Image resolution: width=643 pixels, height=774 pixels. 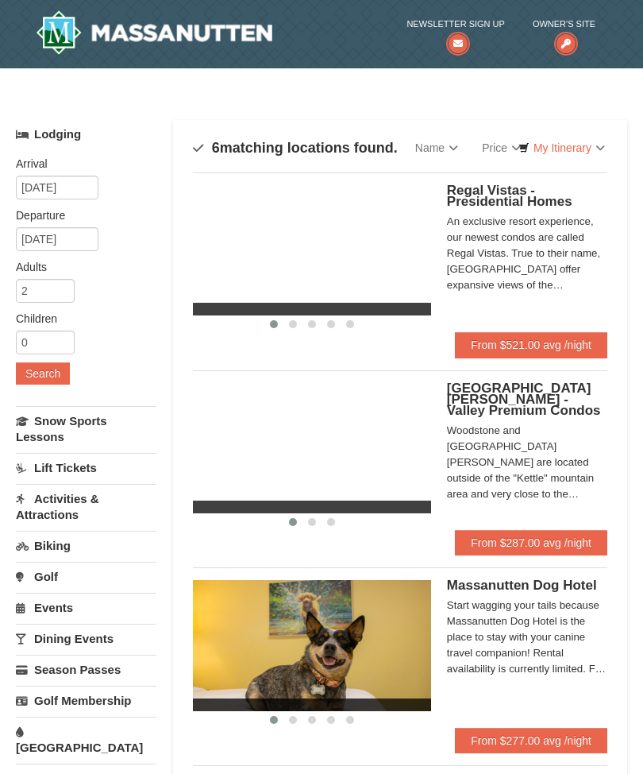 What do you see at coordinates (501, 148) in the screenshot?
I see `a: Price` at bounding box center [501, 148].